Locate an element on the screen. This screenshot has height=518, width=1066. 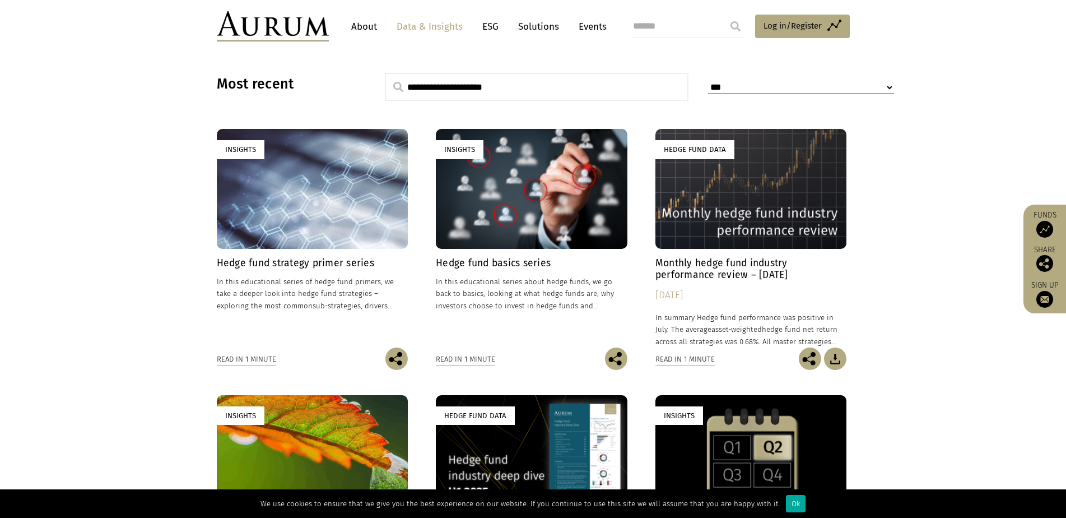
a: Sign up is located at coordinates (1045, 294).